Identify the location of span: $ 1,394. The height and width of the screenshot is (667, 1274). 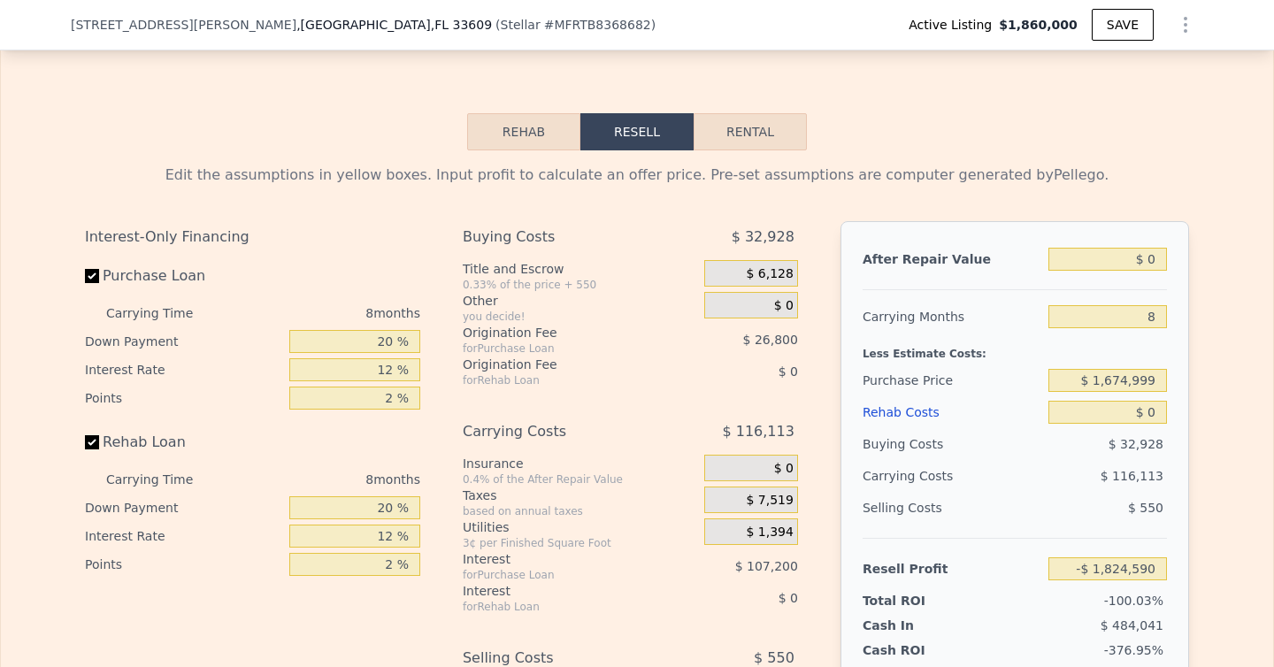
(769, 532).